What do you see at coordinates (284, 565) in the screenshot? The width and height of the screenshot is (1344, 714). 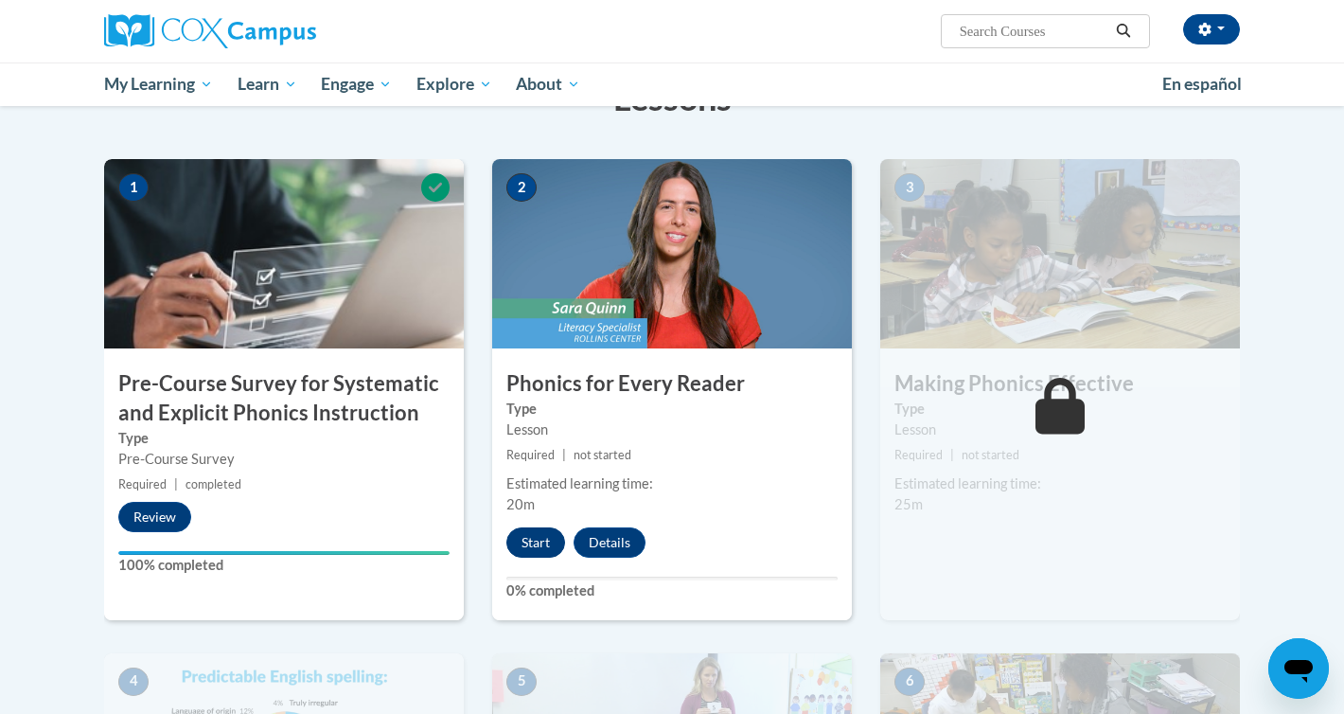 I see `label: 100% completed` at bounding box center [284, 565].